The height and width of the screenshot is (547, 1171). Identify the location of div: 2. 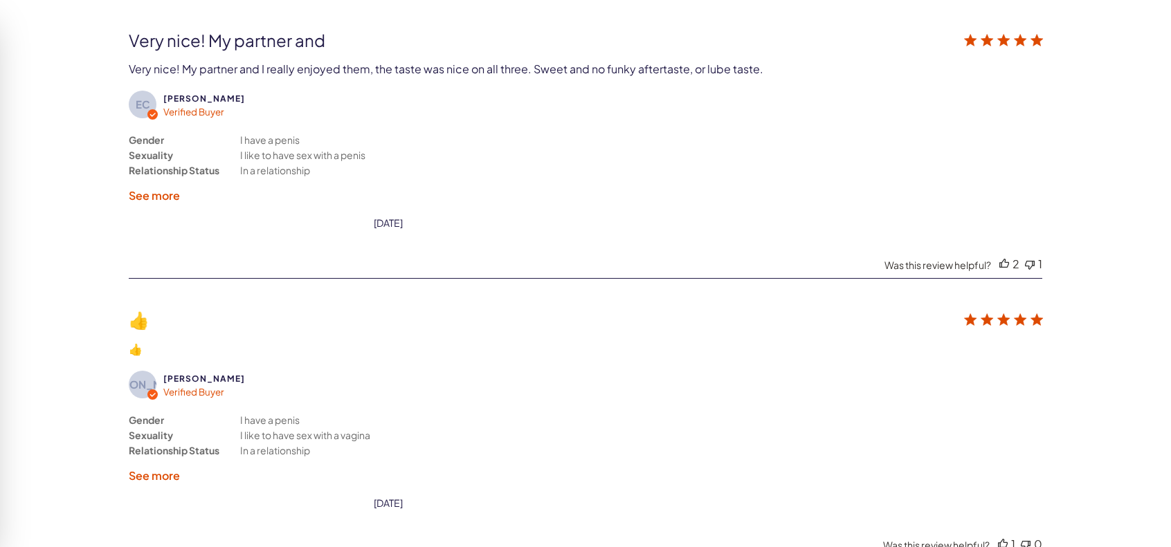
(1016, 264).